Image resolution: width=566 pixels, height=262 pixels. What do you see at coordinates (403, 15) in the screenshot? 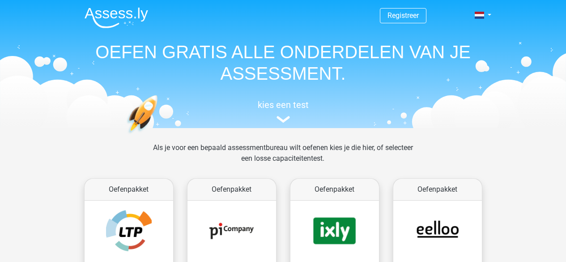
I see `a: Registreer` at bounding box center [403, 15].